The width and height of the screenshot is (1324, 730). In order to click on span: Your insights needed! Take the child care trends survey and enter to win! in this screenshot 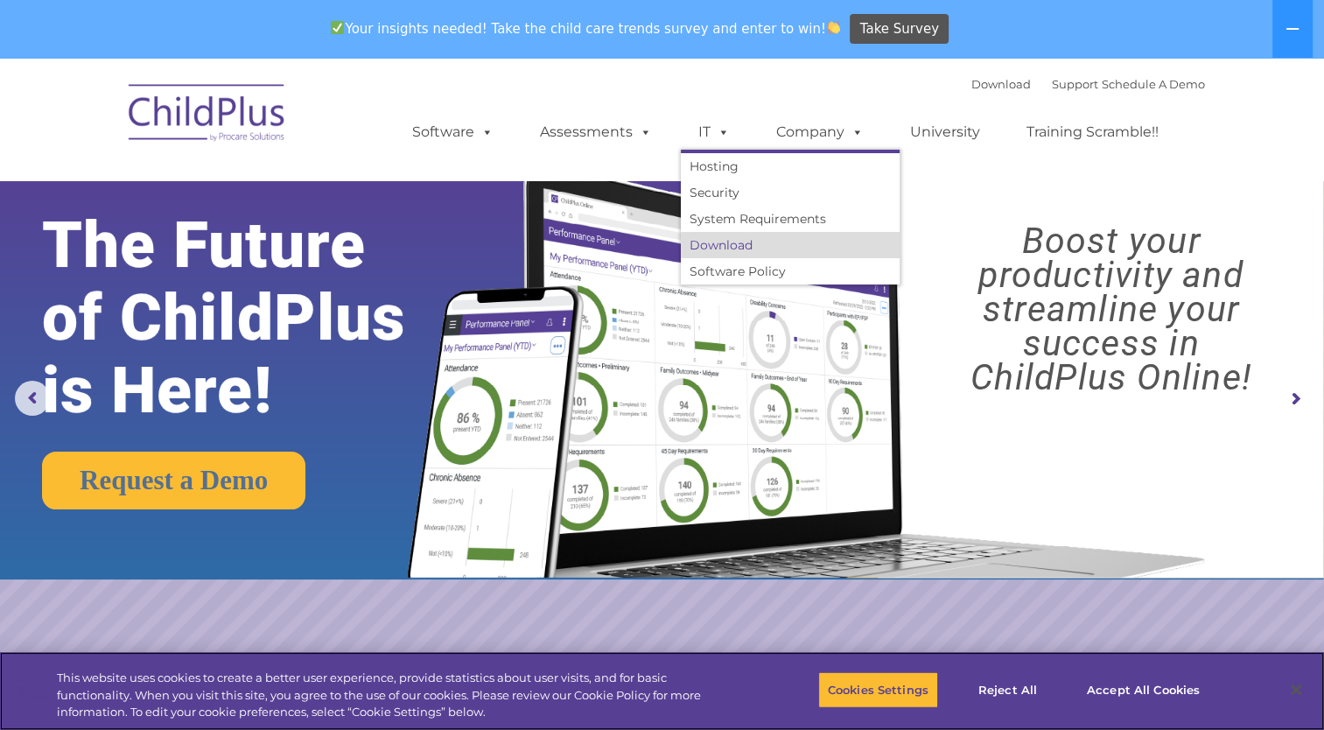, I will do `click(585, 28)`.